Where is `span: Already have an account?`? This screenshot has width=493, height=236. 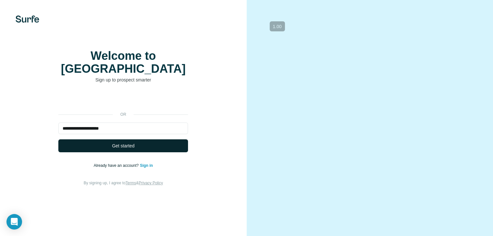 span: Already have an account? is located at coordinates (117, 166).